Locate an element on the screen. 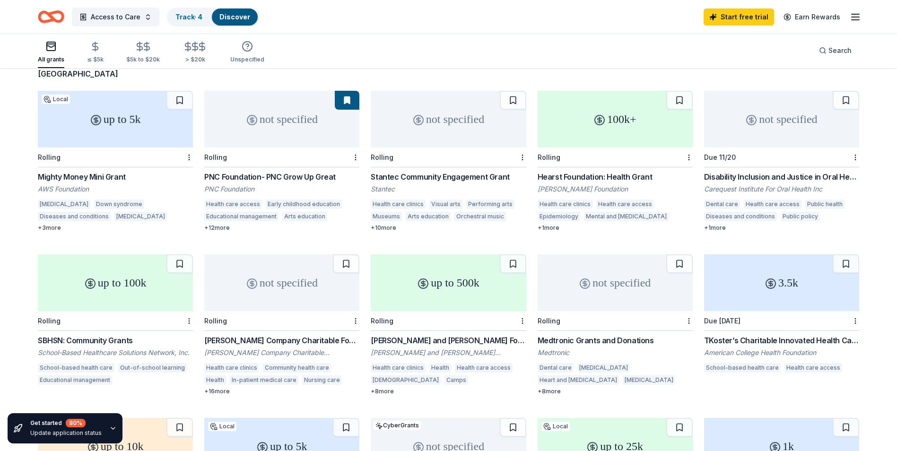  div: Get started is located at coordinates (66, 423).